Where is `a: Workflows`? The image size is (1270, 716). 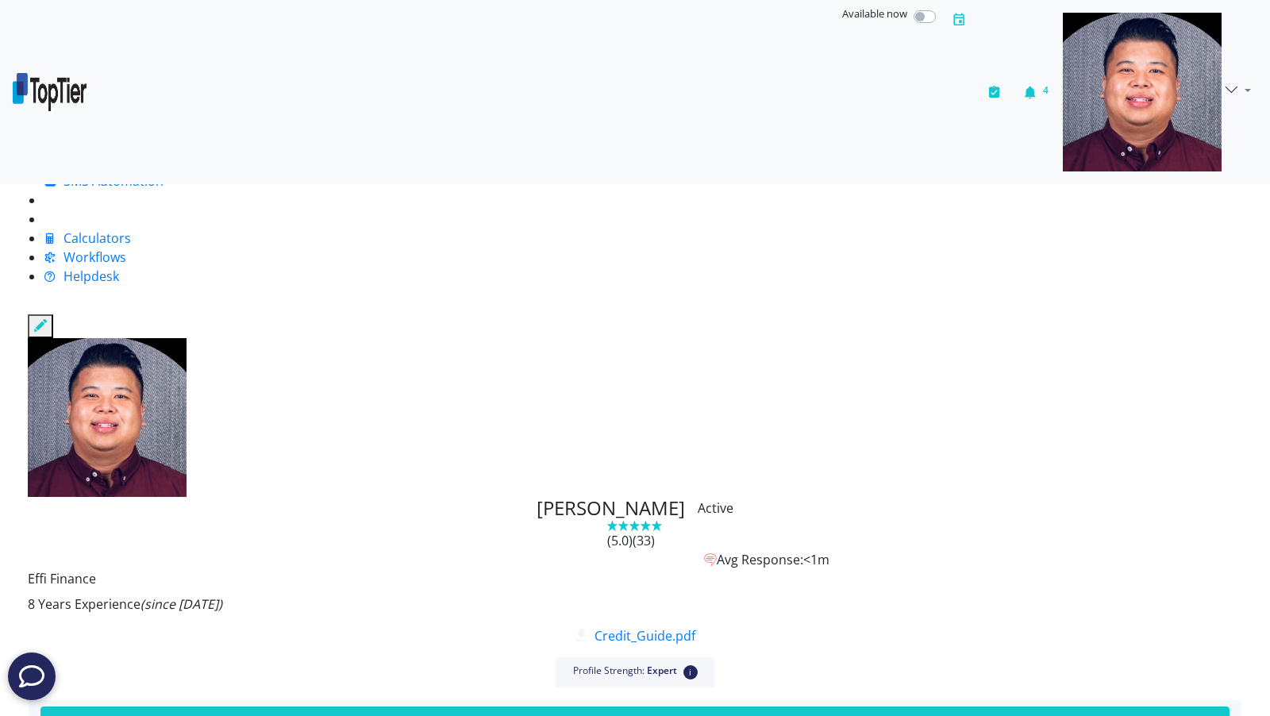
a: Workflows is located at coordinates (85, 257).